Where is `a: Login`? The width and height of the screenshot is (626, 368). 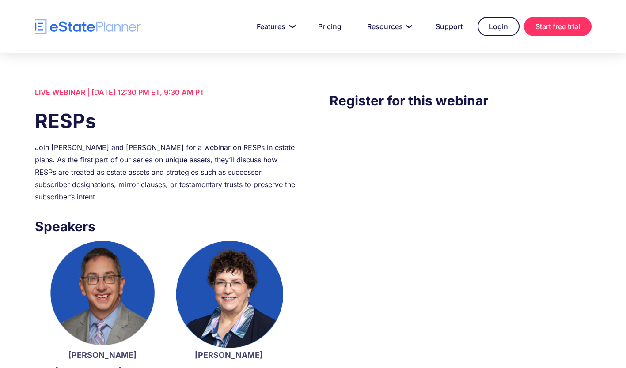
a: Login is located at coordinates (498, 27).